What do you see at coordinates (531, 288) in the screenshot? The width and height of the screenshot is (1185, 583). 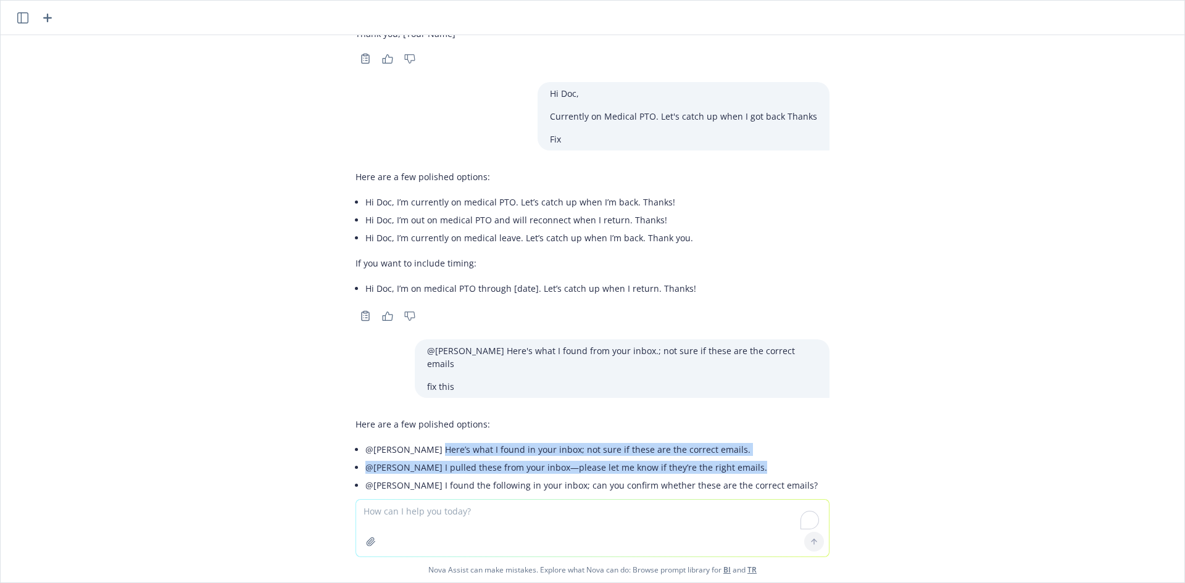 I see `li: Hi Doc, I’m on medical PTO through [date]. Let’s catch up when I return. Thanks!` at bounding box center [531, 288].